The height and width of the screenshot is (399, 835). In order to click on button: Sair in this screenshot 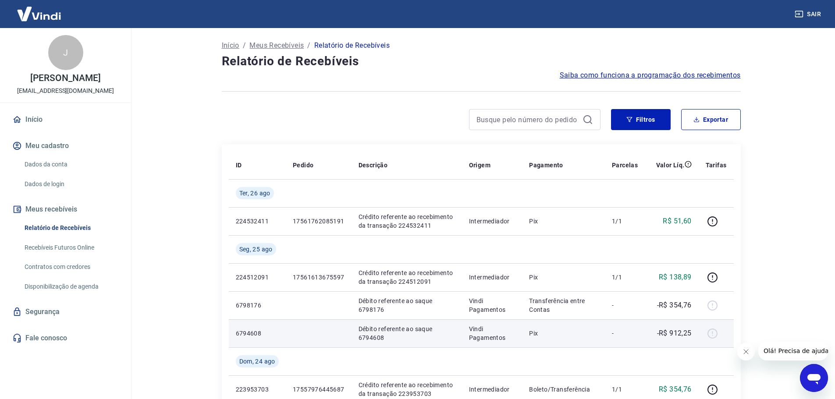, I will do `click(809, 14)`.